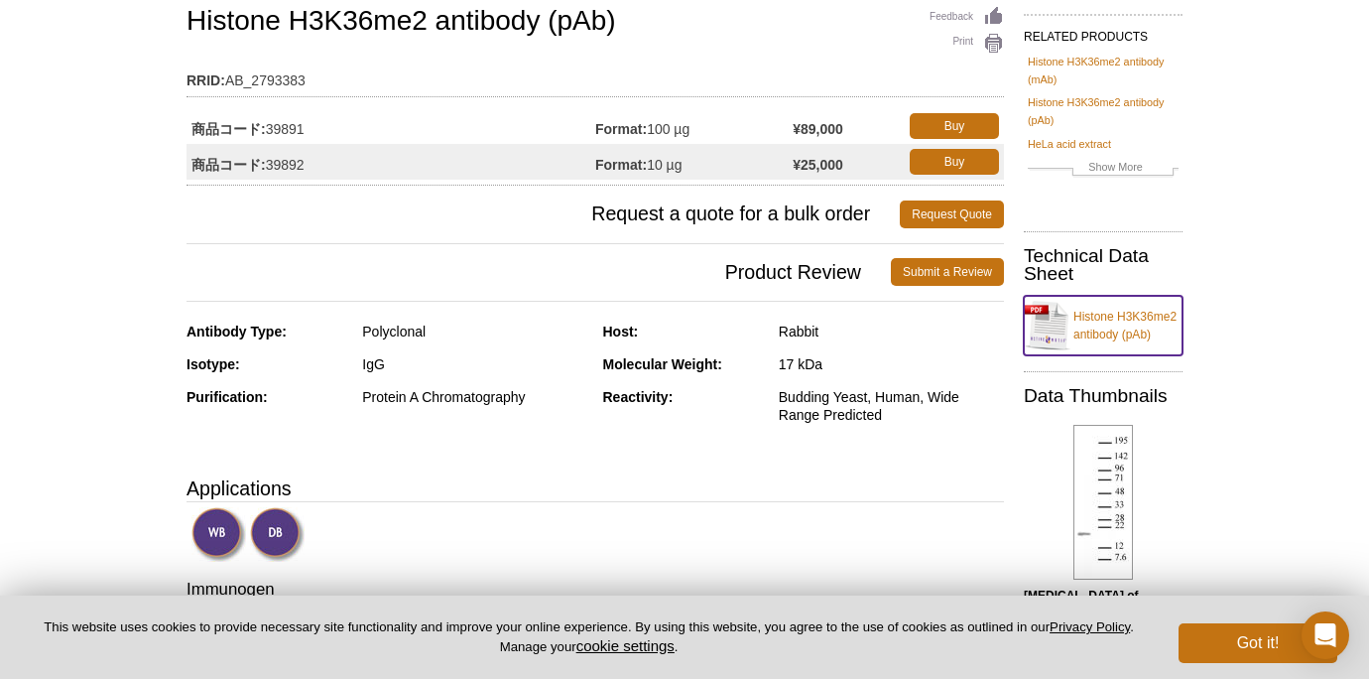  What do you see at coordinates (1103, 622) in the screenshot?
I see `p: (Click image to enlarge and see details.)` at bounding box center [1103, 622].